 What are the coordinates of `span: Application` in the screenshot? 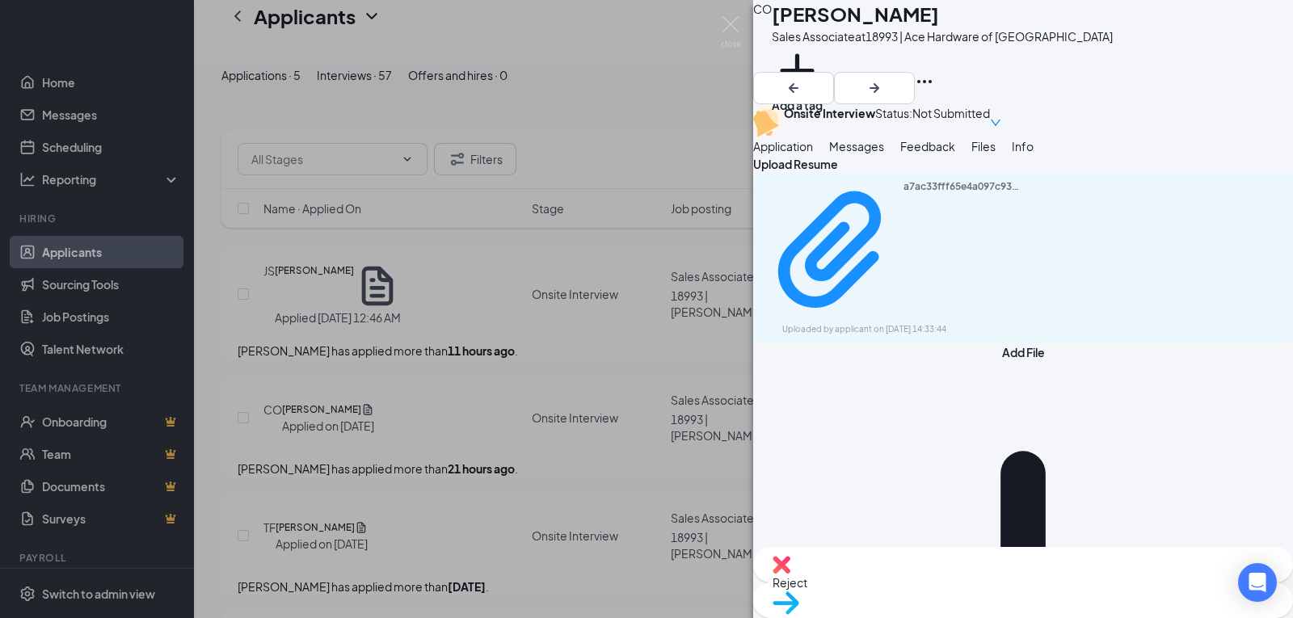 It's located at (783, 146).